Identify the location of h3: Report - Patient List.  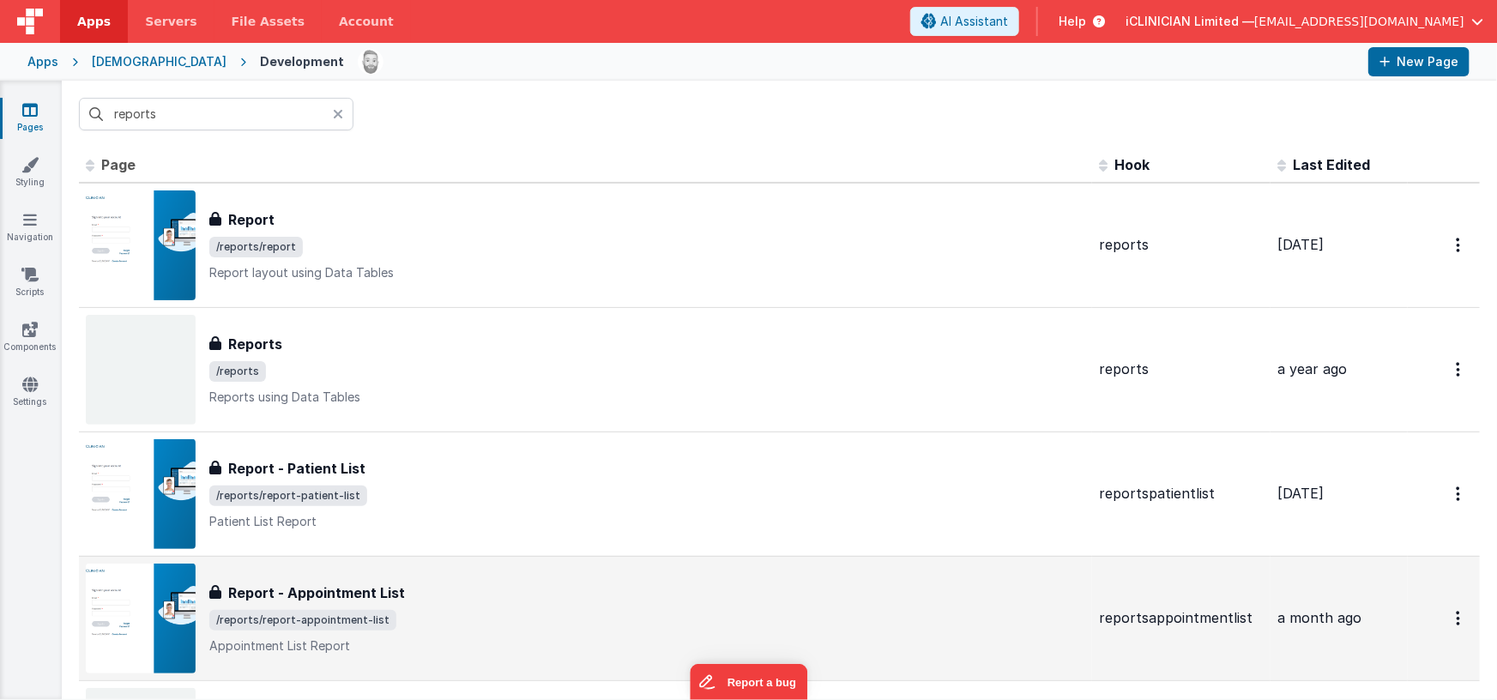
(297, 469).